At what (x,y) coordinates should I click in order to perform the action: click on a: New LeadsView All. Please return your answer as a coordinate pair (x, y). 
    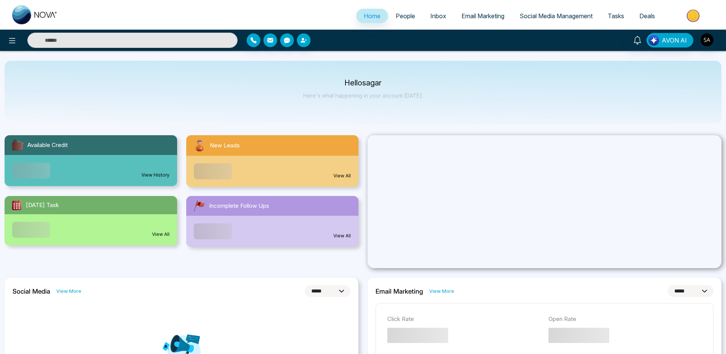
    Looking at the image, I should click on (273, 161).